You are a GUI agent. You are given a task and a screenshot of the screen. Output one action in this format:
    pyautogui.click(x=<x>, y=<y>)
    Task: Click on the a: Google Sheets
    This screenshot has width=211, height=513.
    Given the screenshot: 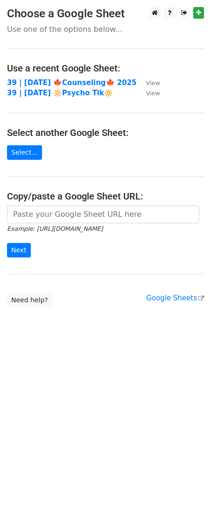 What is the action you would take?
    pyautogui.click(x=175, y=298)
    